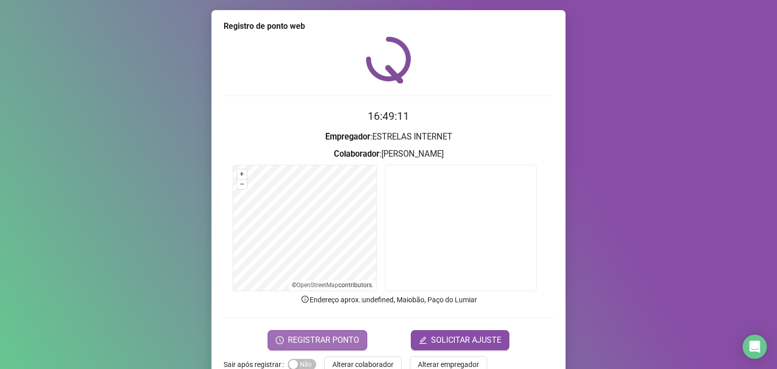 The height and width of the screenshot is (369, 777). Describe the element at coordinates (323, 340) in the screenshot. I see `span: REGISTRAR PONTO` at that location.